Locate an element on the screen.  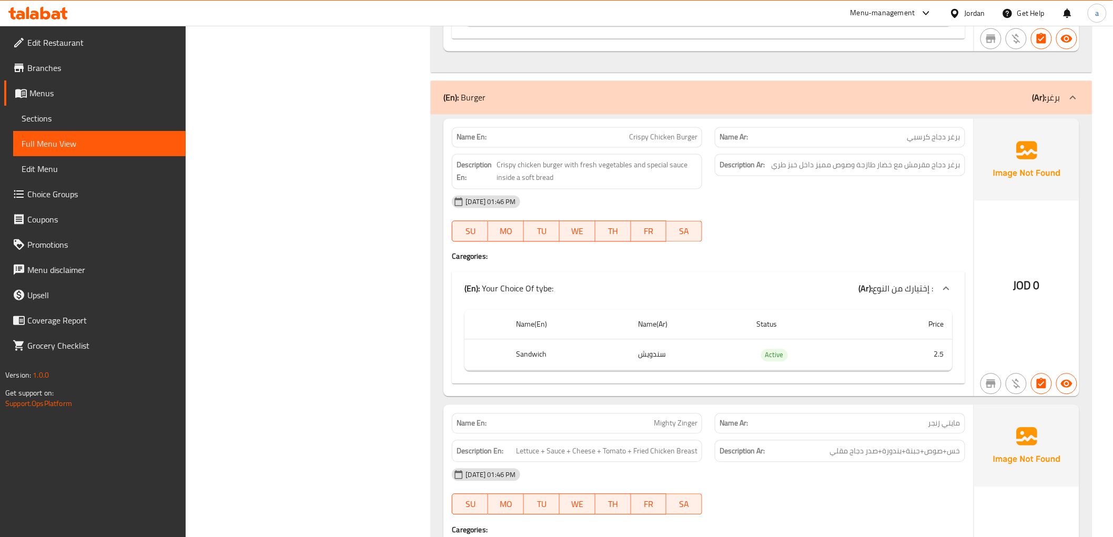
span: Menus is located at coordinates (103, 93).